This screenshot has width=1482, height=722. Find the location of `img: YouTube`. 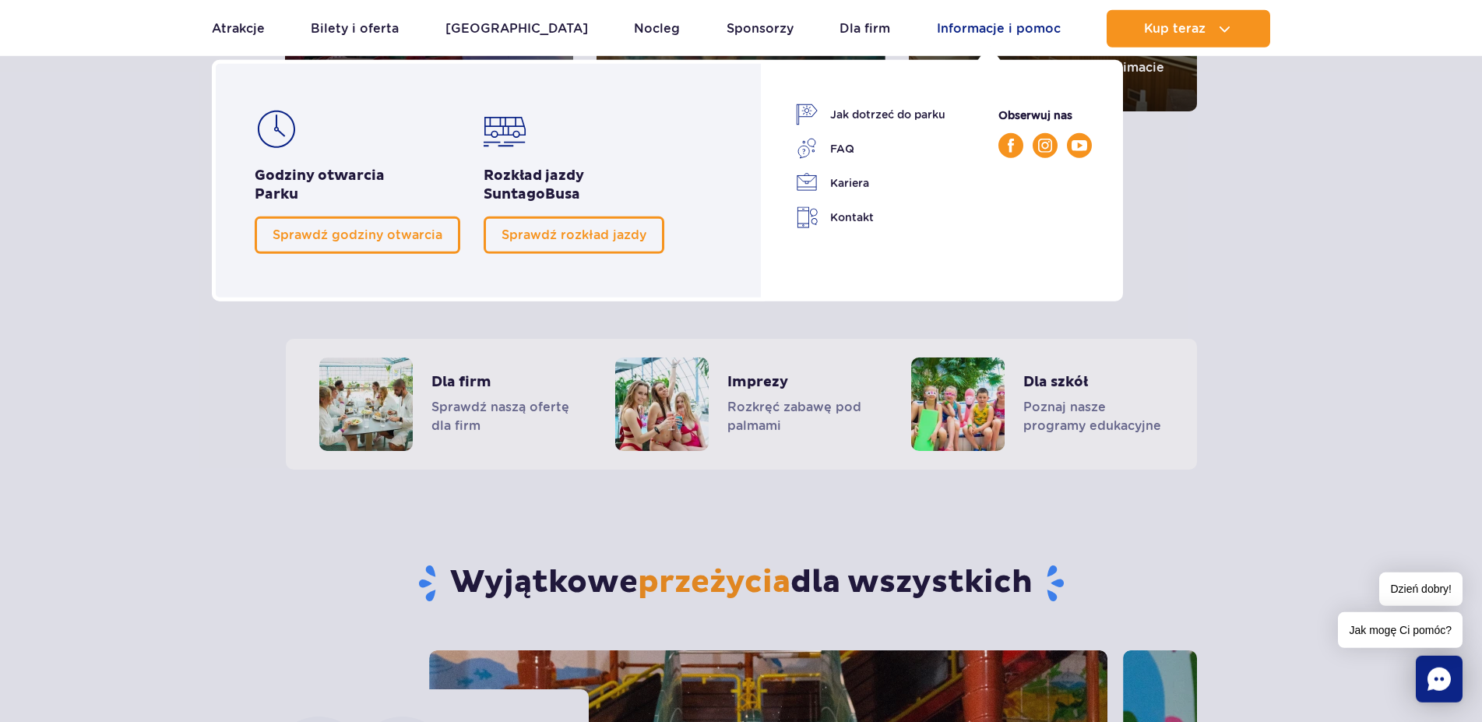

img: YouTube is located at coordinates (1079, 146).